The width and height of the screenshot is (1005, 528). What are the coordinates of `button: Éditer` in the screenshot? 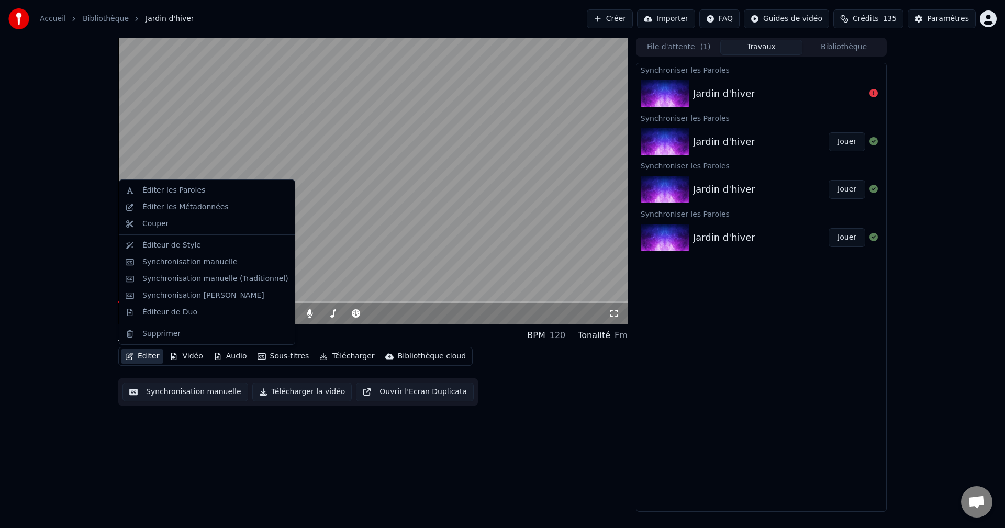 It's located at (142, 357).